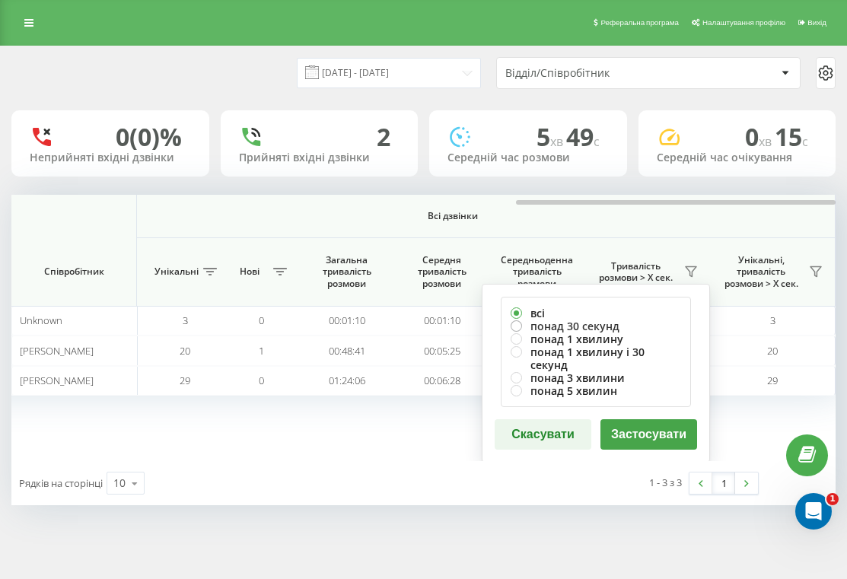 The width and height of the screenshot is (847, 579). Describe the element at coordinates (346, 350) in the screenshot. I see `td: 00:48:41` at that location.